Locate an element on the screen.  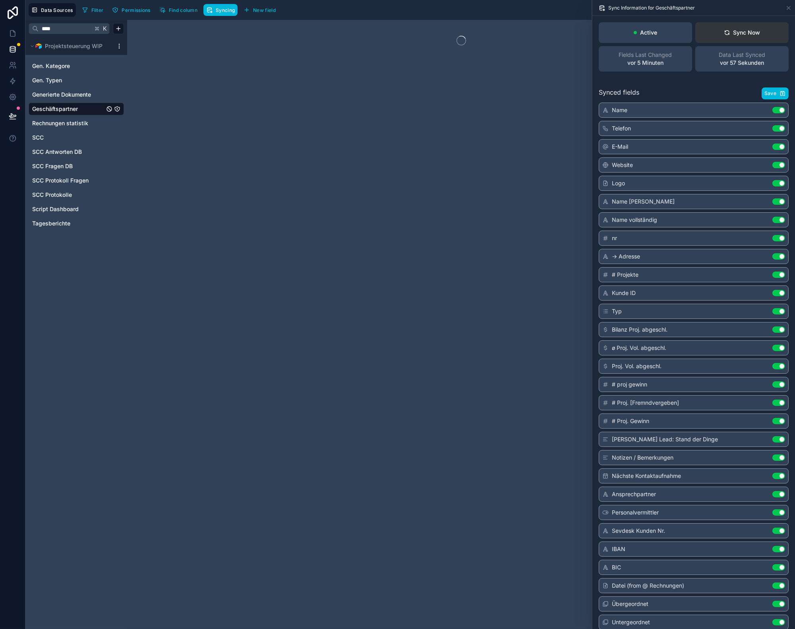
span: Notizen / Bemerkungen is located at coordinates (643, 457).